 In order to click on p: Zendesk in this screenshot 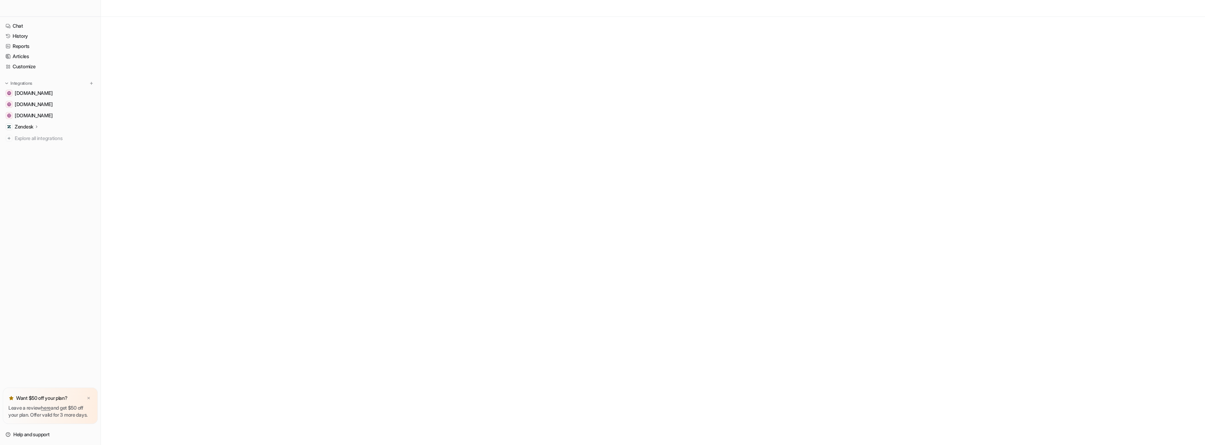, I will do `click(24, 127)`.